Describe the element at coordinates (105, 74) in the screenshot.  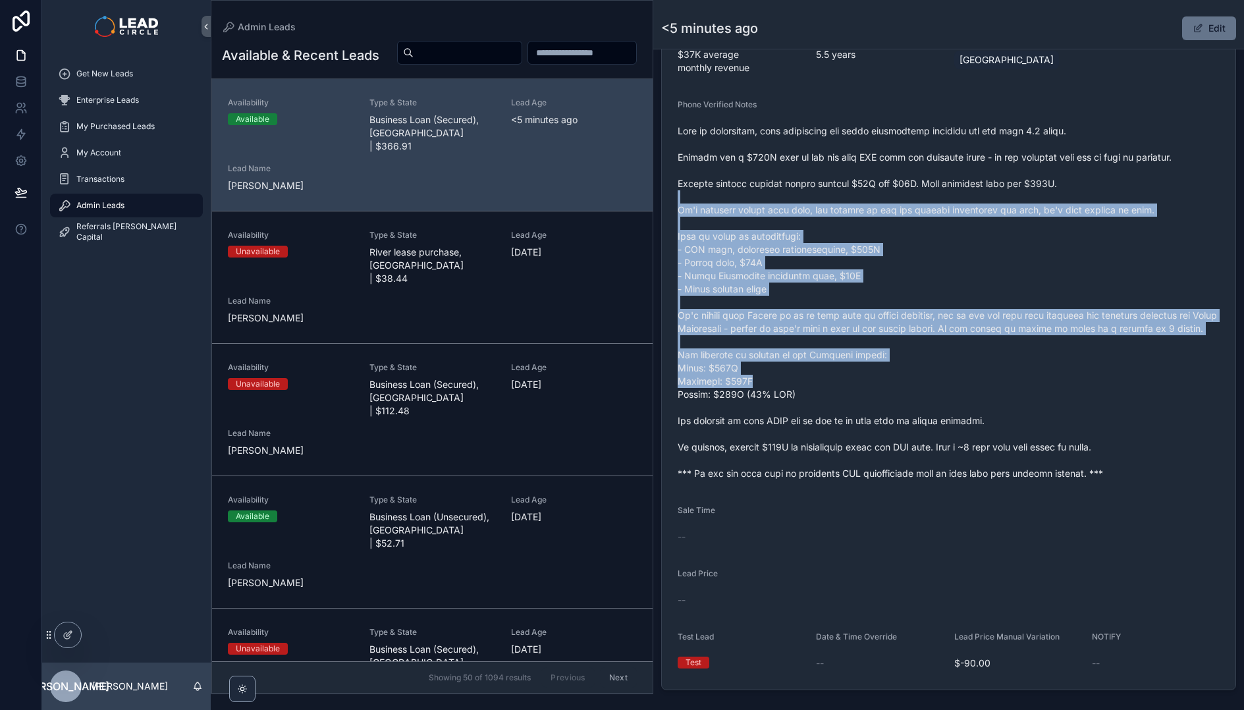
I see `span: Get New Leads` at that location.